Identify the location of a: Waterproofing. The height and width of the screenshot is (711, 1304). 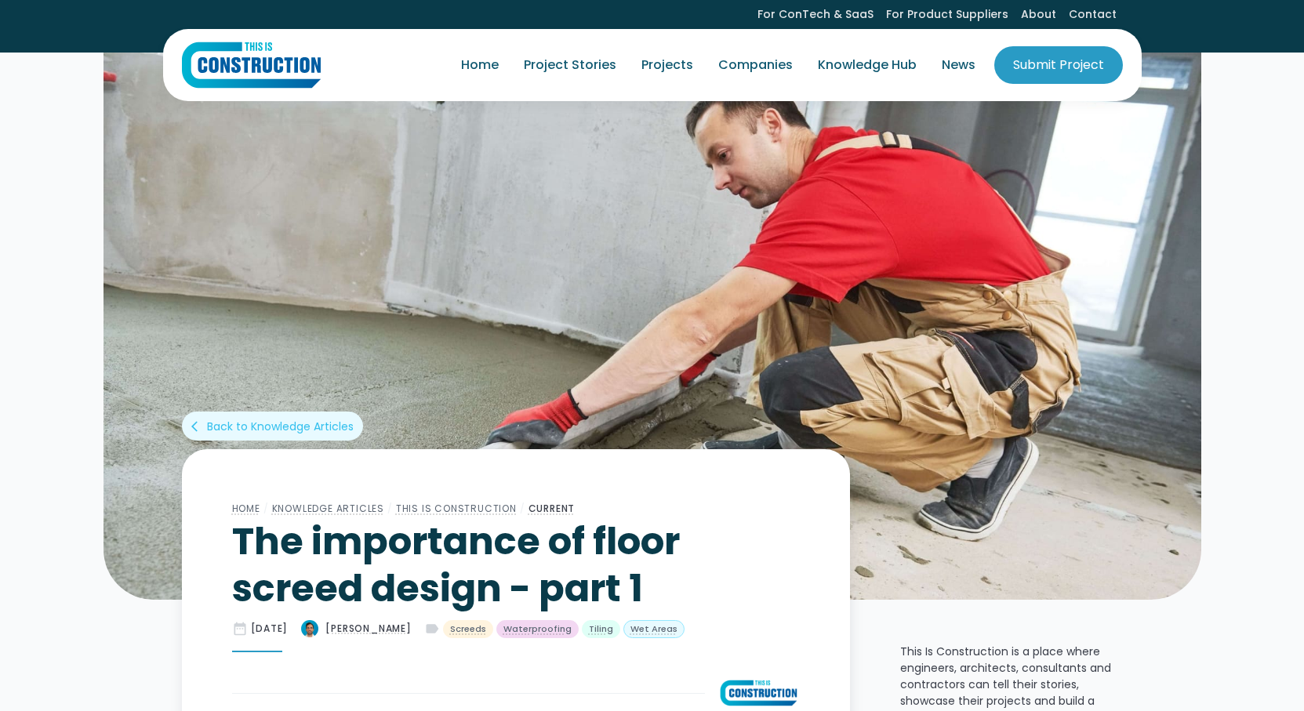
(537, 630).